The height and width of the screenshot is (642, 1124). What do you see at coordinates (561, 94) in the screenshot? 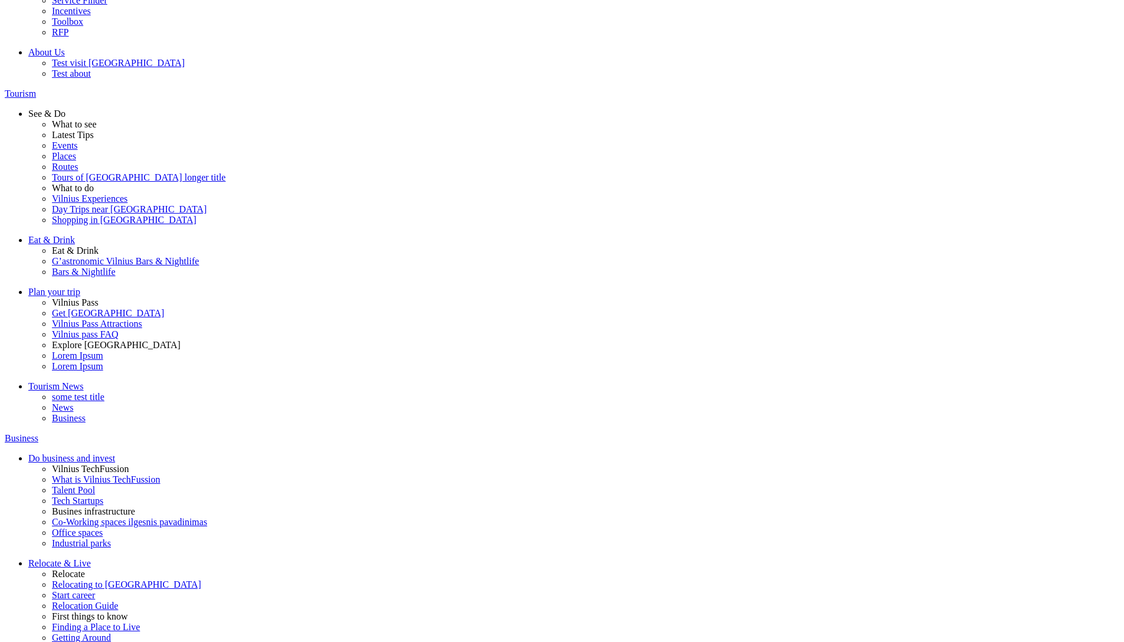
I see `a: Tourism` at bounding box center [561, 94].